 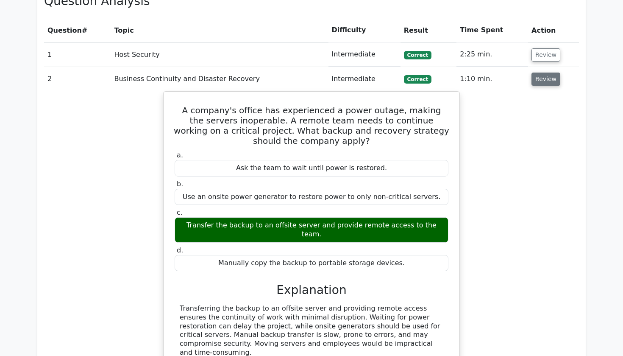 What do you see at coordinates (219, 79) in the screenshot?
I see `td: Business Continuity and Disaster Recovery` at bounding box center [219, 79].